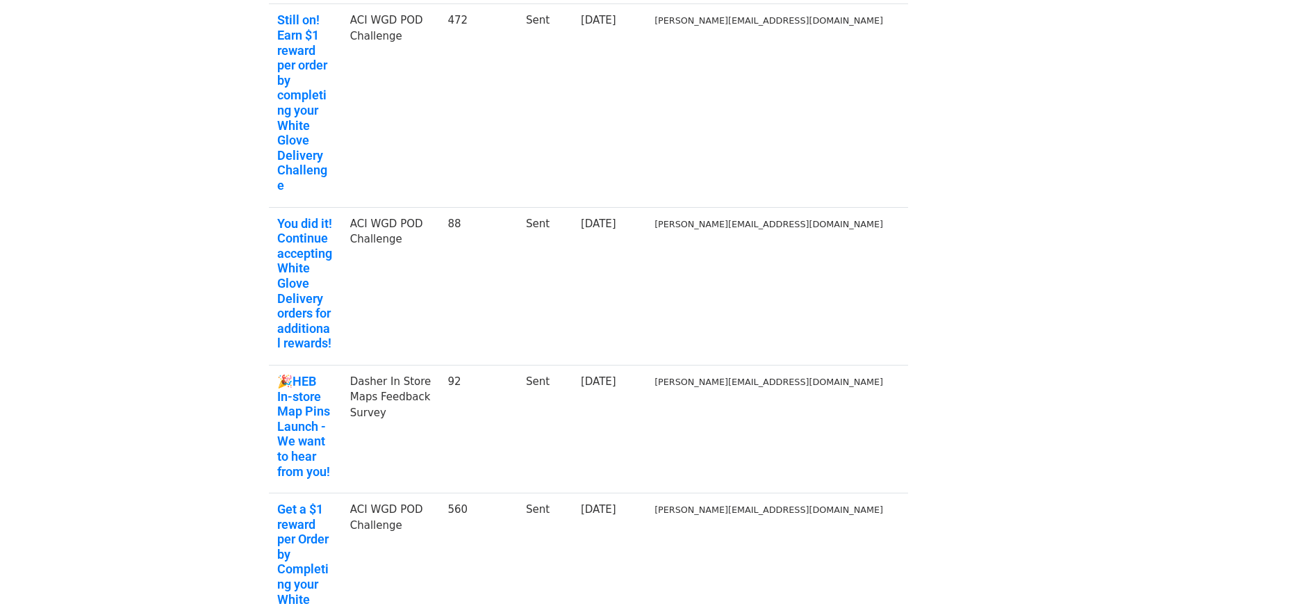 The width and height of the screenshot is (1309, 606). What do you see at coordinates (390, 429) in the screenshot?
I see `td: Dasher In Store Maps Feedback Survey` at bounding box center [390, 429].